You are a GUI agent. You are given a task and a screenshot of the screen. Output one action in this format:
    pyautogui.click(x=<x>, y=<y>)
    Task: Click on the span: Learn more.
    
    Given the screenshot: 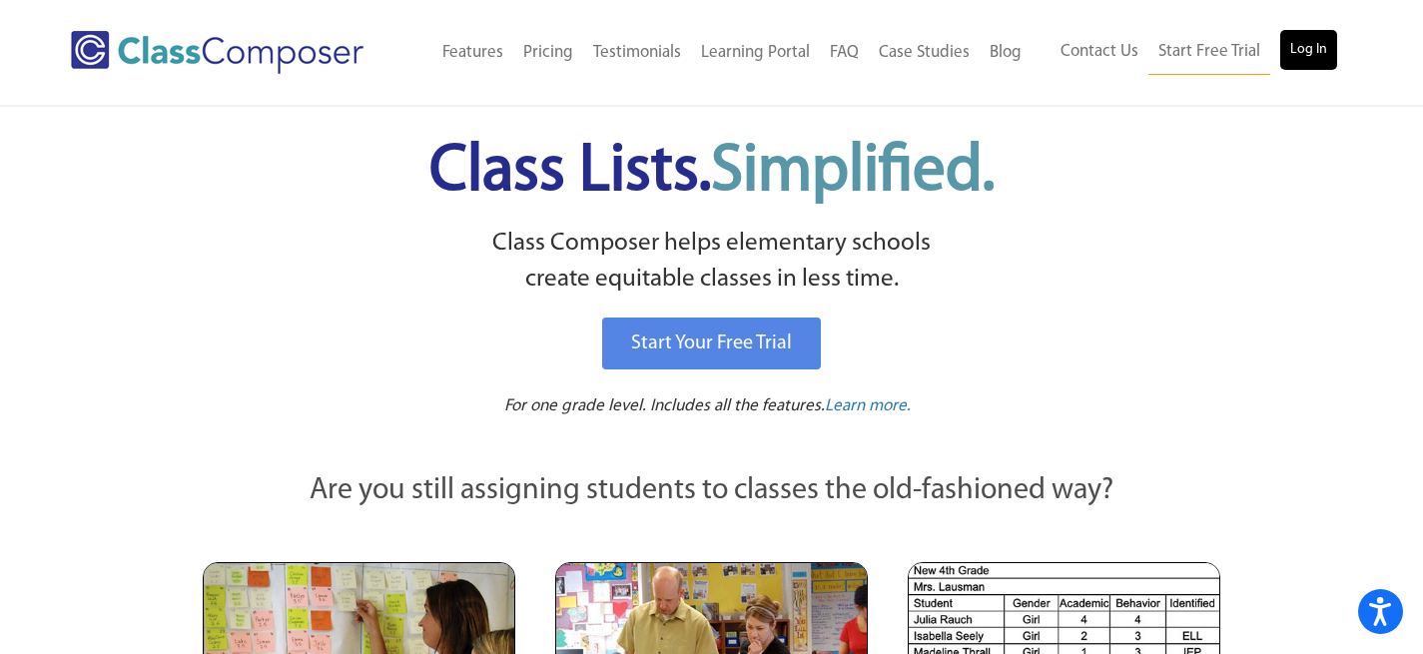 What is the action you would take?
    pyautogui.click(x=868, y=405)
    